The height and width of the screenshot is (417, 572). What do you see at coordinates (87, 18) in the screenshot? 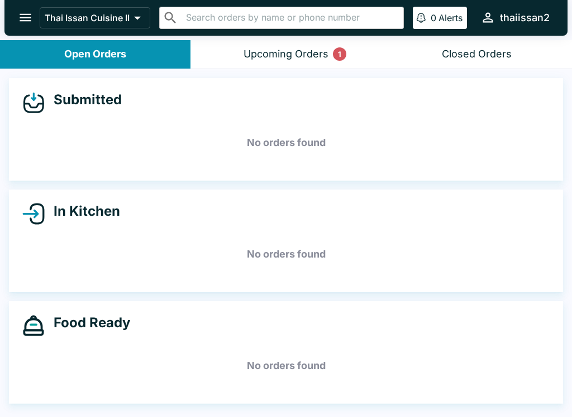
I see `p: Thai Issan Cuisine II` at bounding box center [87, 18].